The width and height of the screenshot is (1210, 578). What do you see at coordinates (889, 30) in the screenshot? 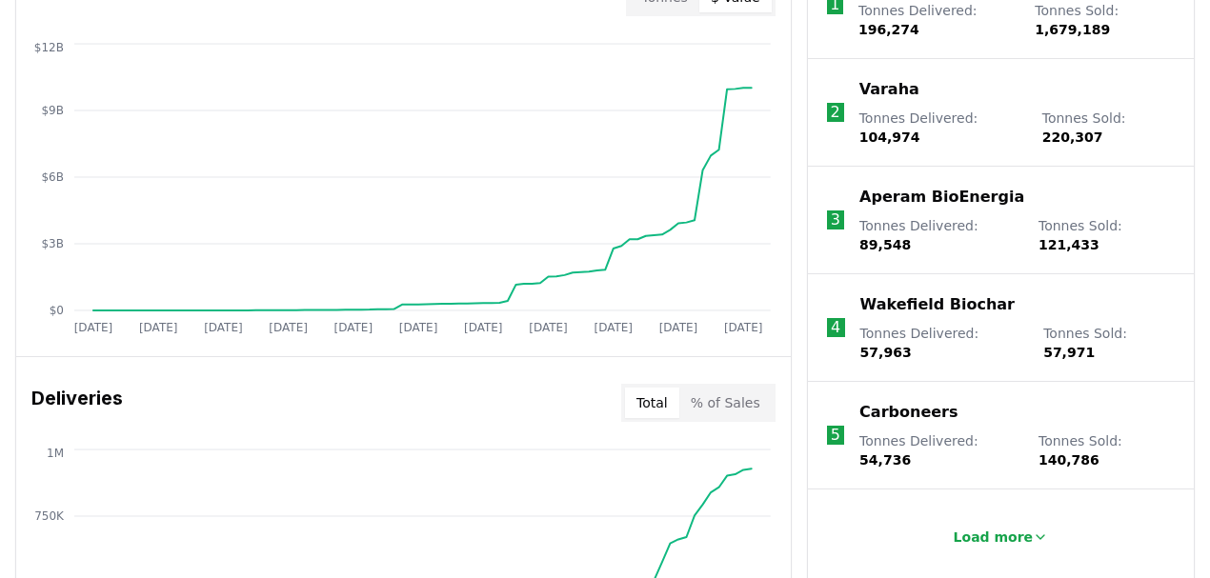
I see `span: 196,274` at bounding box center [889, 30].